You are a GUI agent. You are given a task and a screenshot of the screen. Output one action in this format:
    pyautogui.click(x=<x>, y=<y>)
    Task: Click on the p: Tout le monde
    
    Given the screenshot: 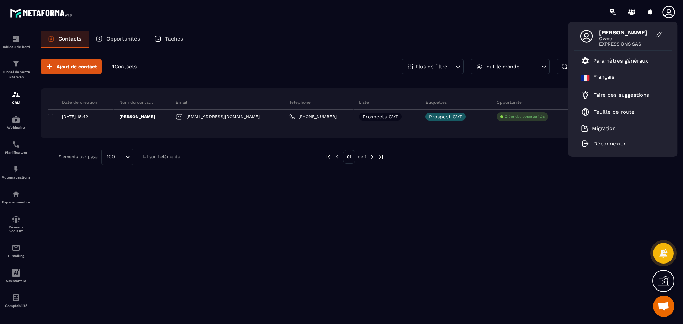 What is the action you would take?
    pyautogui.click(x=502, y=66)
    